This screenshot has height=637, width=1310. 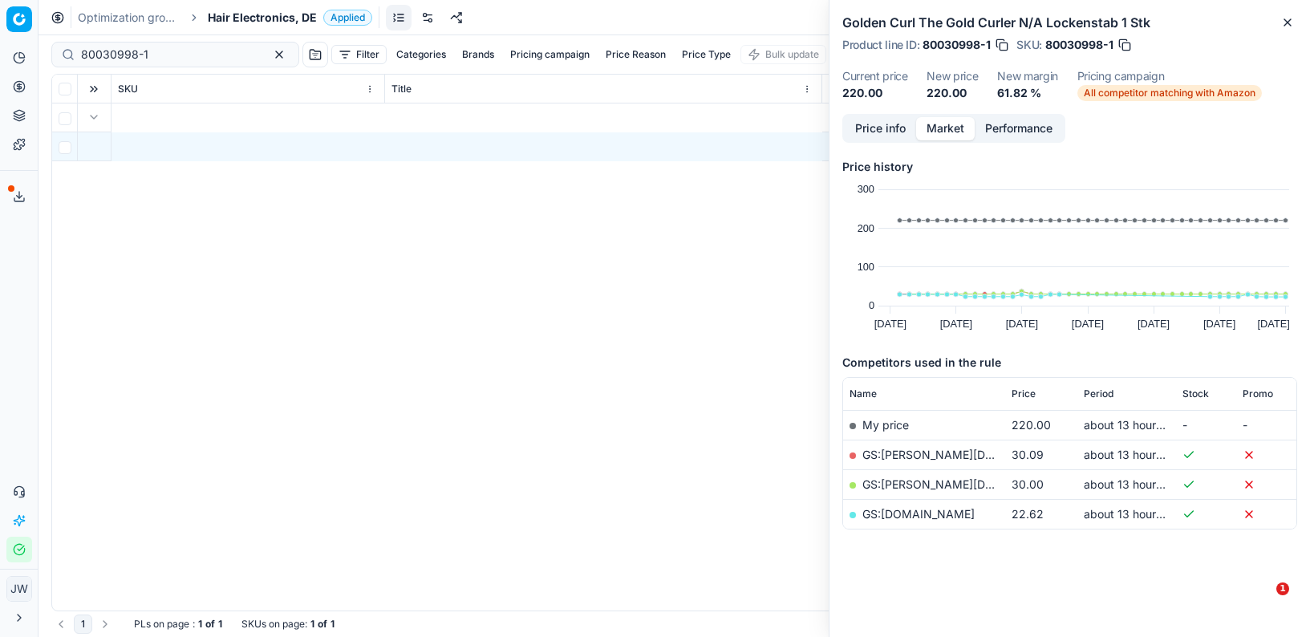 I want to click on span: 30.00, so click(x=1027, y=484).